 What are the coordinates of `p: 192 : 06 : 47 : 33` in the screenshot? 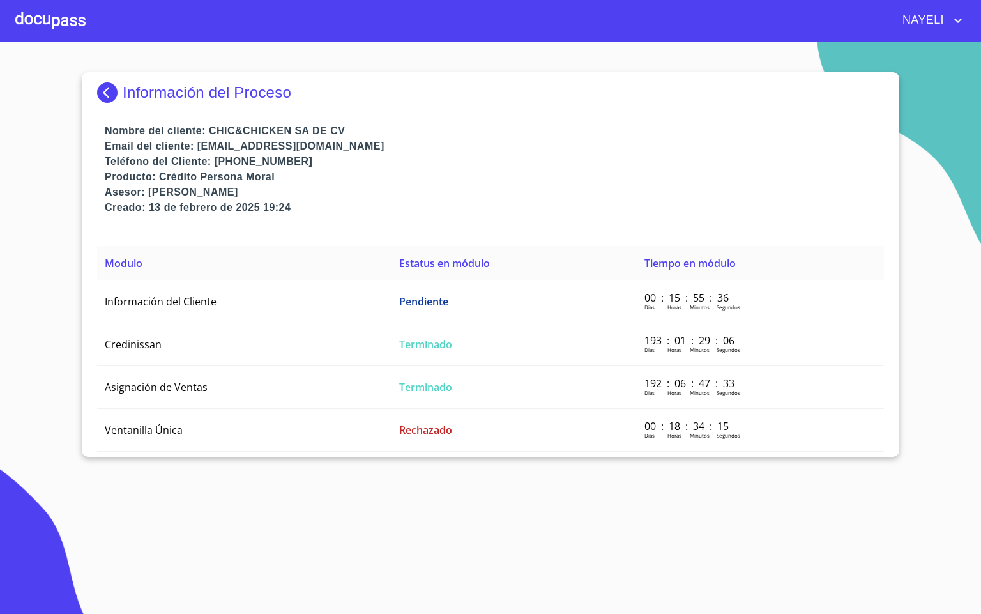 It's located at (688, 383).